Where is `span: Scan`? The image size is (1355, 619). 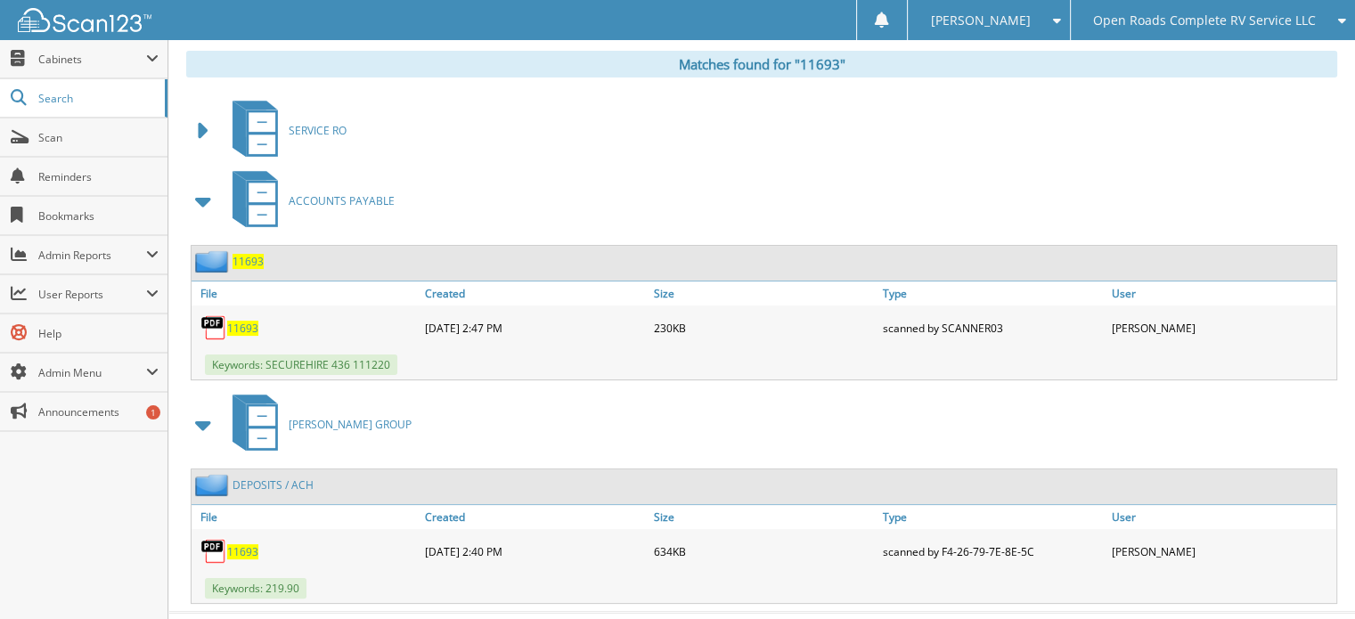
span: Scan is located at coordinates (98, 137).